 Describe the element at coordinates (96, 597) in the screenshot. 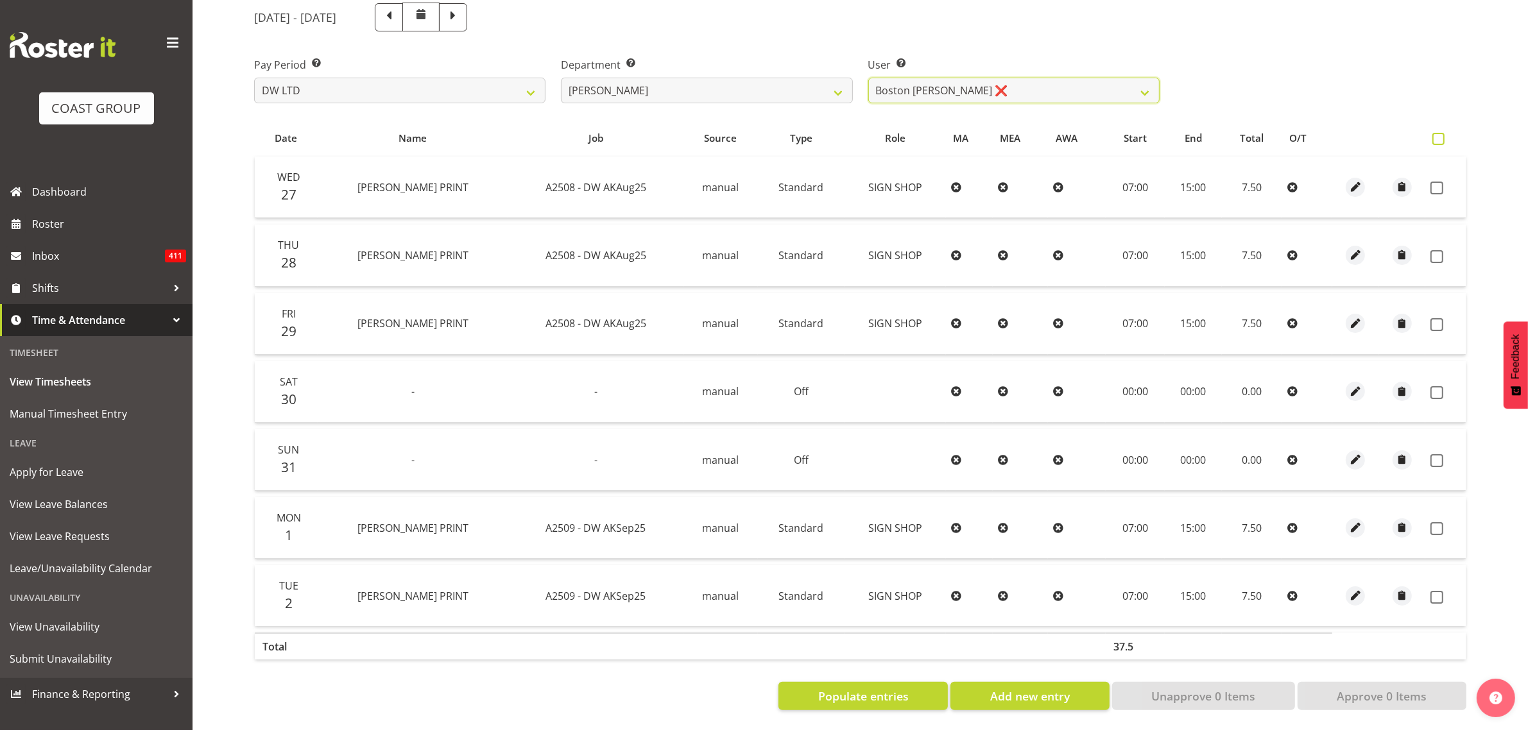

I see `div: Unavailability` at that location.